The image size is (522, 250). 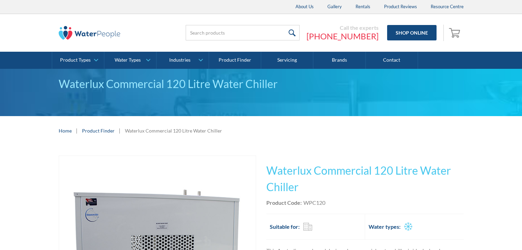 What do you see at coordinates (314, 203) in the screenshot?
I see `div: WPC120` at bounding box center [314, 203].